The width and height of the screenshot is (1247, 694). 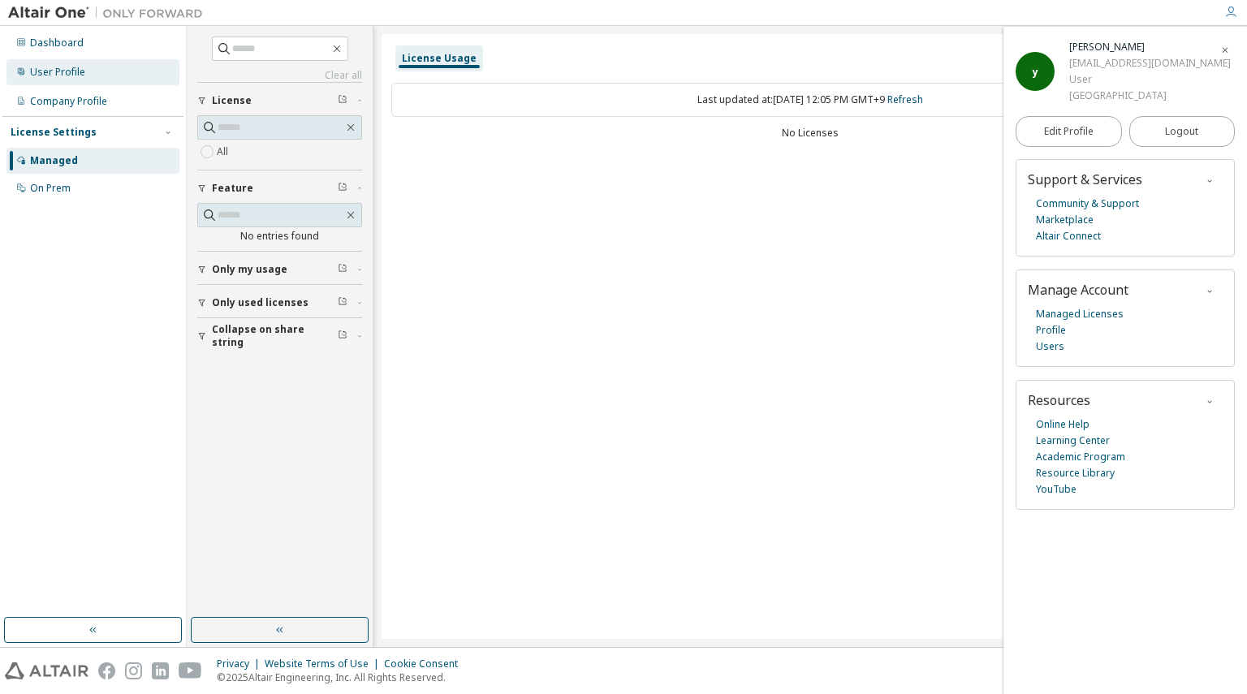 I want to click on button: License, so click(x=279, y=101).